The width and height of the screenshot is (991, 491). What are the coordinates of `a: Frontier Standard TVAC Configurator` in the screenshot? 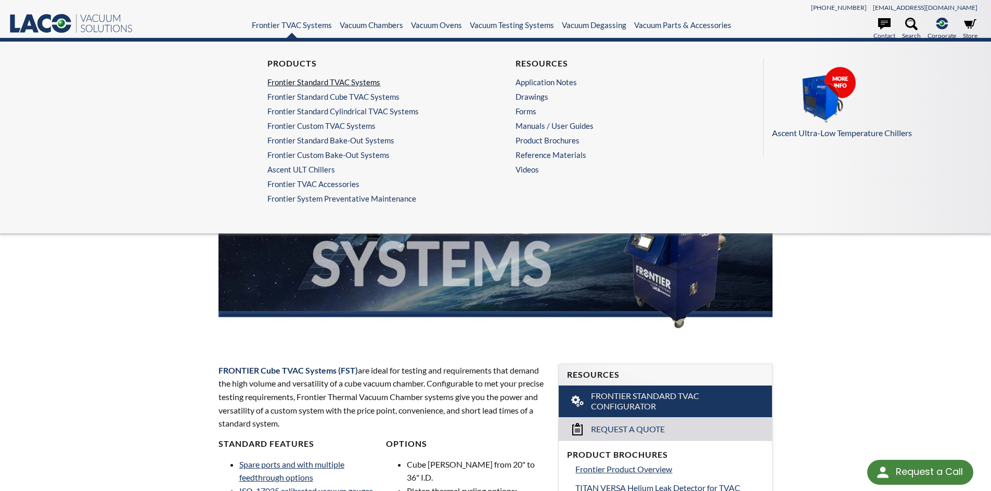 It's located at (665, 402).